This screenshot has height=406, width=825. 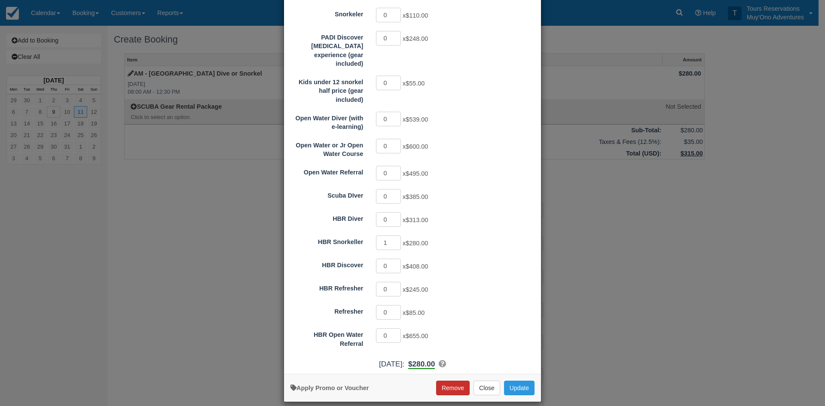 What do you see at coordinates (388, 173) in the screenshot?
I see `input: Open Water Referral` at bounding box center [388, 173].